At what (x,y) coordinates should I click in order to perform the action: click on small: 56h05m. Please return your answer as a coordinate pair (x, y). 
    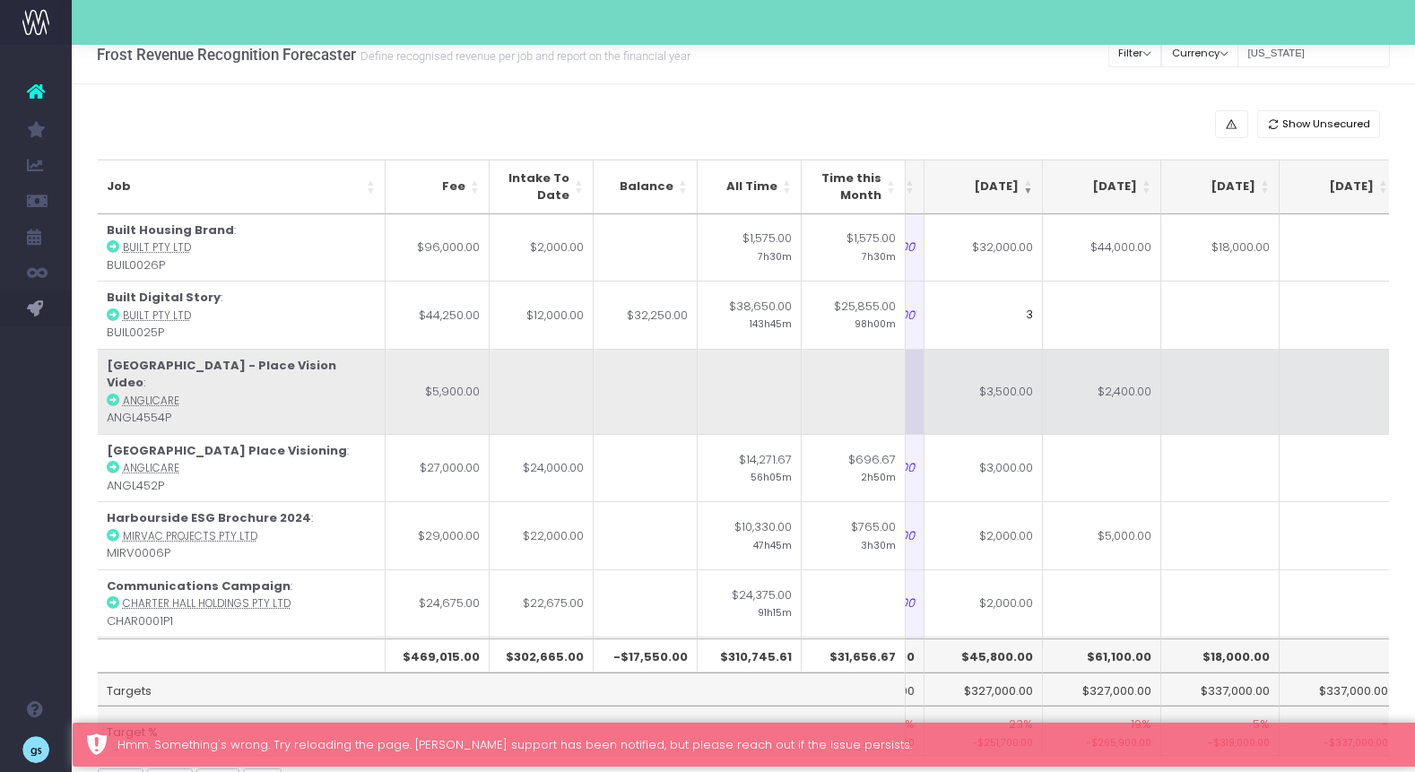
    Looking at the image, I should click on (771, 476).